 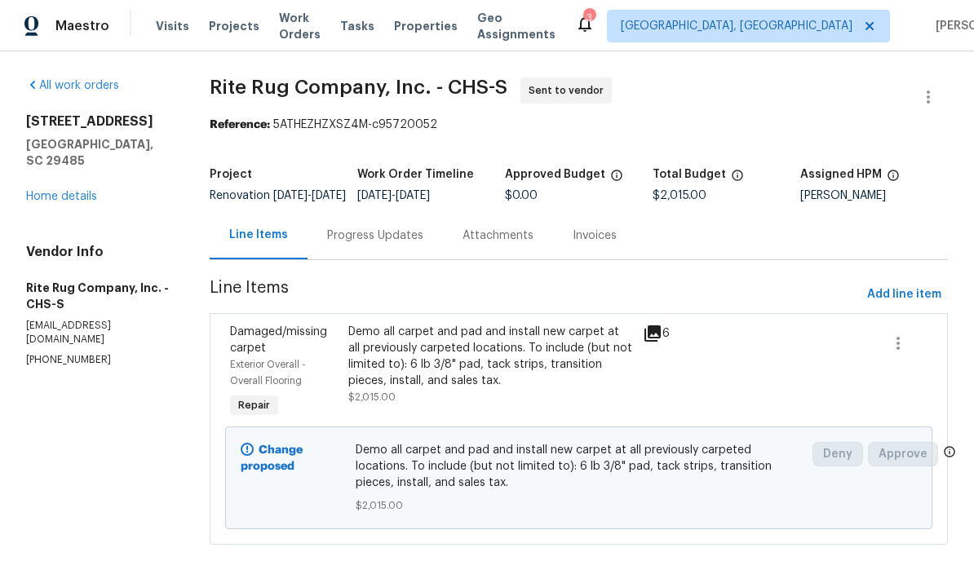 What do you see at coordinates (667, 333) in the screenshot?
I see `div: 6` at bounding box center [667, 333].